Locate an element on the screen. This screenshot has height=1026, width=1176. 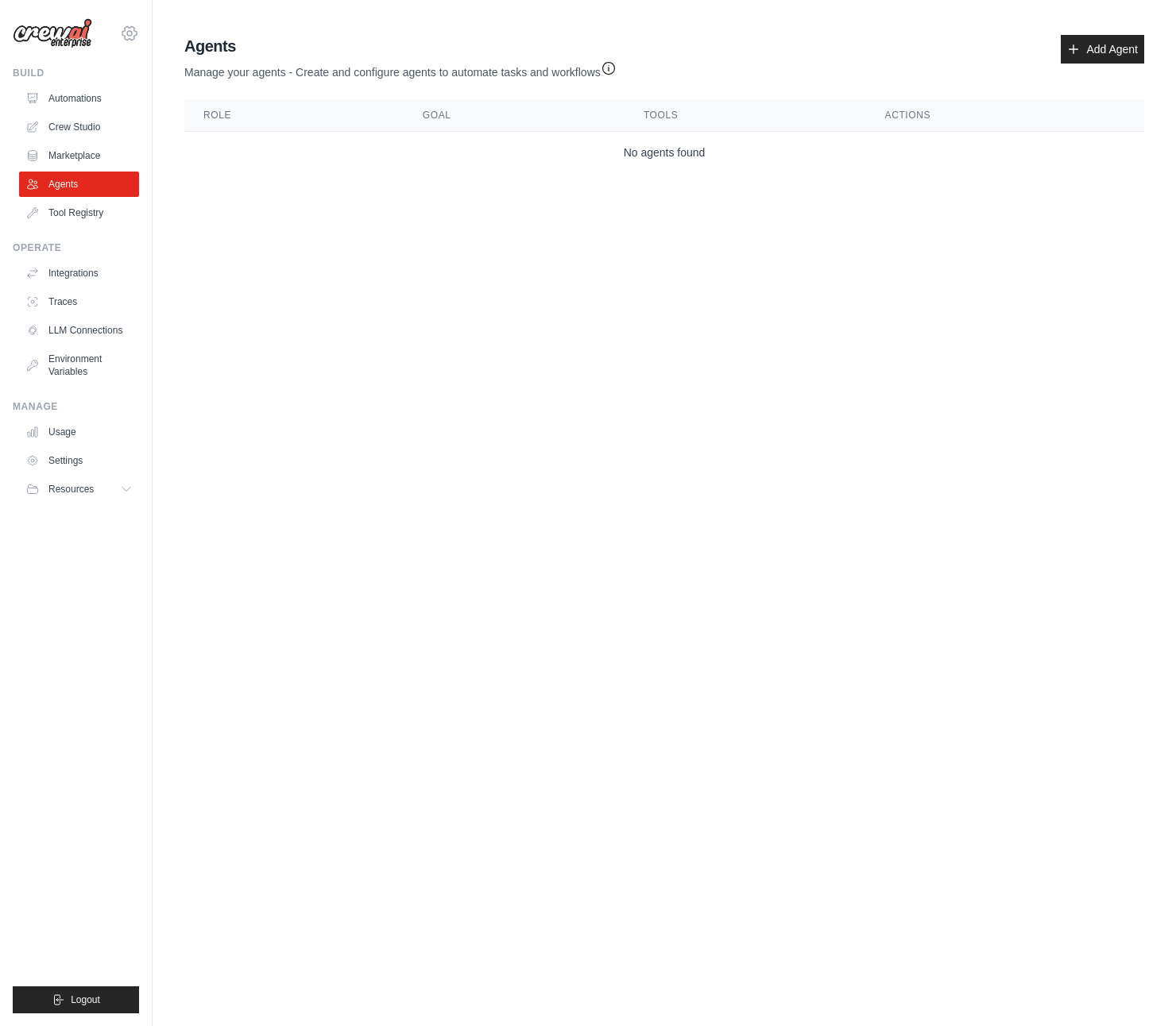
a: LLM Connections is located at coordinates (79, 330).